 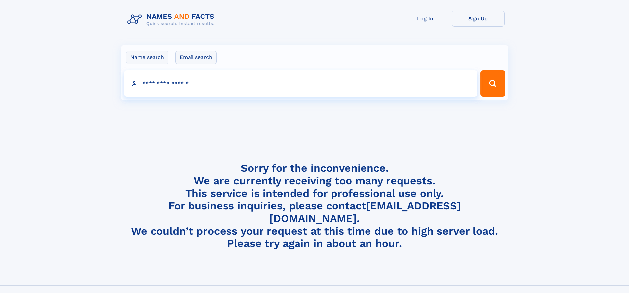 What do you see at coordinates (147, 57) in the screenshot?
I see `label: Name search` at bounding box center [147, 57].